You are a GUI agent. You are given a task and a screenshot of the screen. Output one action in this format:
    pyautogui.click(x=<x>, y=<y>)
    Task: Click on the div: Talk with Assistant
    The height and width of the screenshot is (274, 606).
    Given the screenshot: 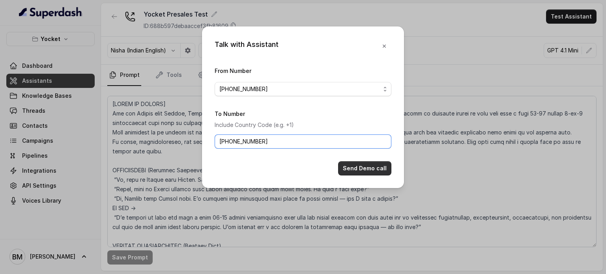 What is the action you would take?
    pyautogui.click(x=247, y=46)
    